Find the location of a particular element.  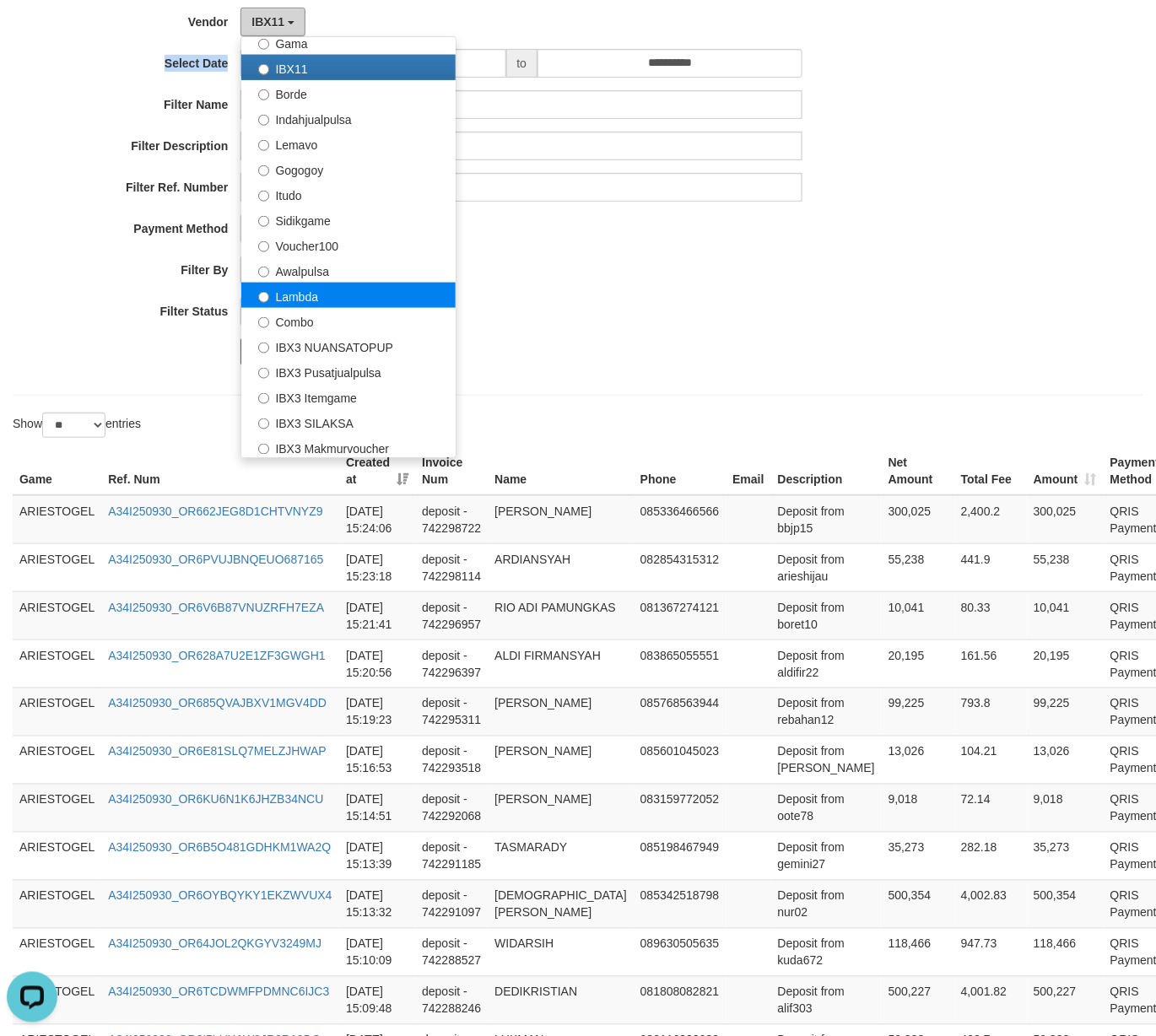

td: 081367274121 is located at coordinates (679, 615).